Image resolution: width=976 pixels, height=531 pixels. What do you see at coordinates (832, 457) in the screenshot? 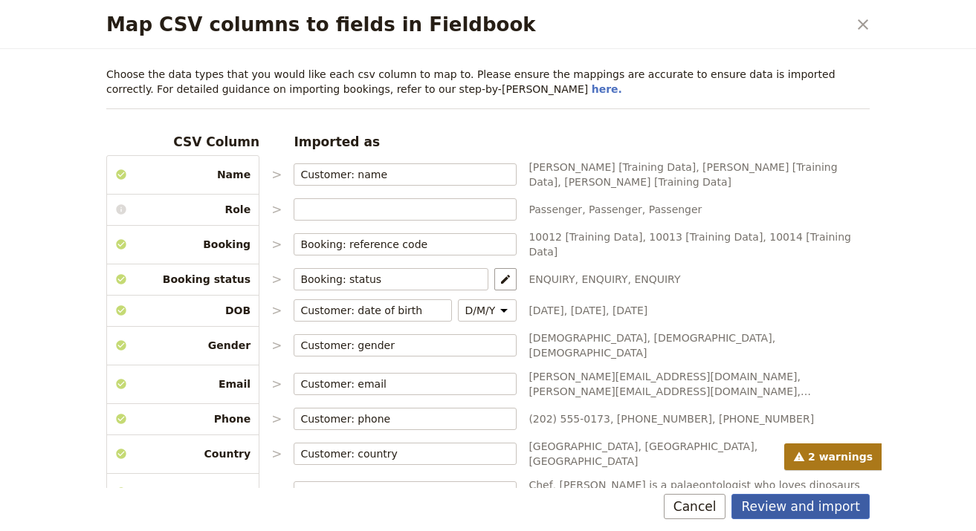
I see `span: 2 warnings` at bounding box center [832, 457].